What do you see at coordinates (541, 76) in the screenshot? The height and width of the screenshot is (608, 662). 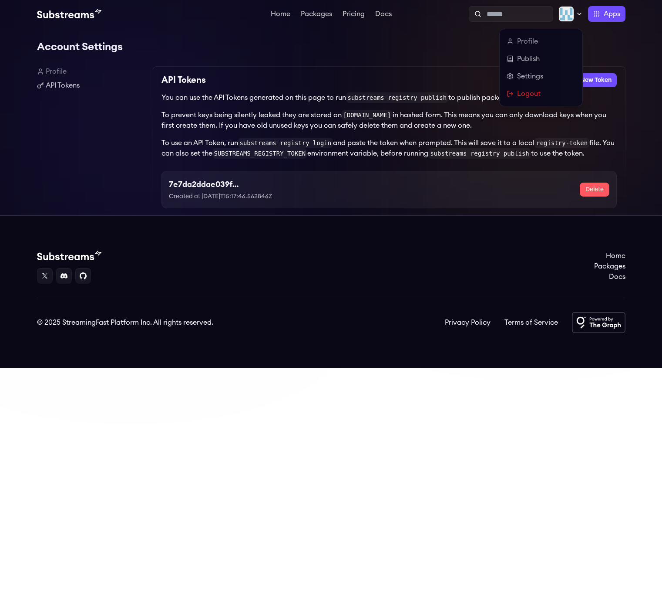 I see `a: Settings` at bounding box center [541, 76].